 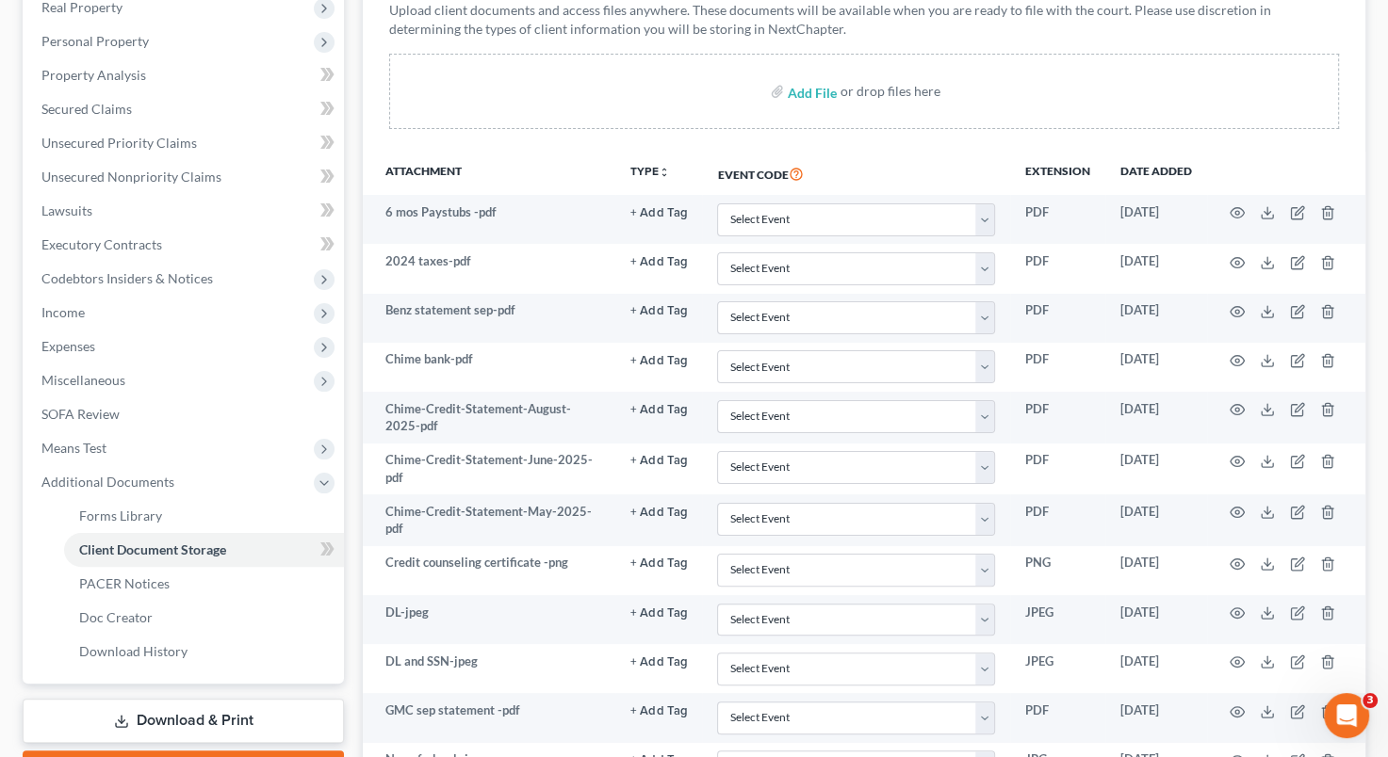 What do you see at coordinates (489, 220) in the screenshot?
I see `td: 6 mos Paystubs -pdf` at bounding box center [489, 220].